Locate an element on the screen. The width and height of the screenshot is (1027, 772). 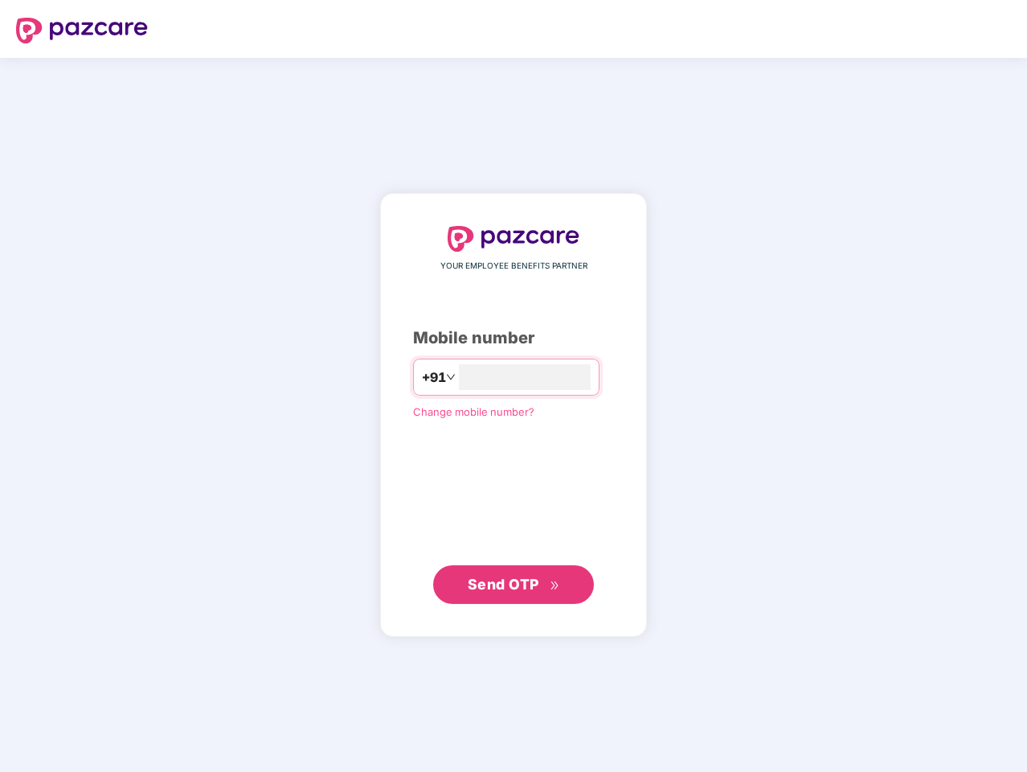
button: Send OTPdouble-right is located at coordinates (514, 584).